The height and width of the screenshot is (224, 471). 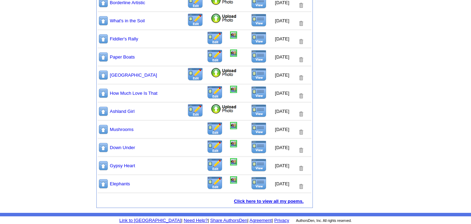 I want to click on a: Need Help?, so click(x=195, y=221).